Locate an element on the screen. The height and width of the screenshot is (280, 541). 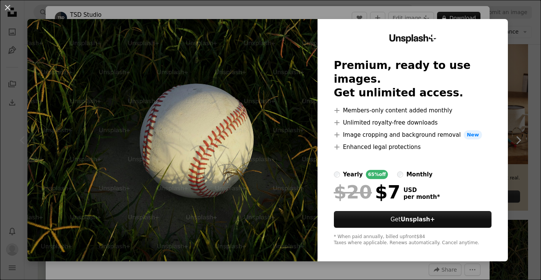
li: Image cropping and background removal is located at coordinates (413, 135).